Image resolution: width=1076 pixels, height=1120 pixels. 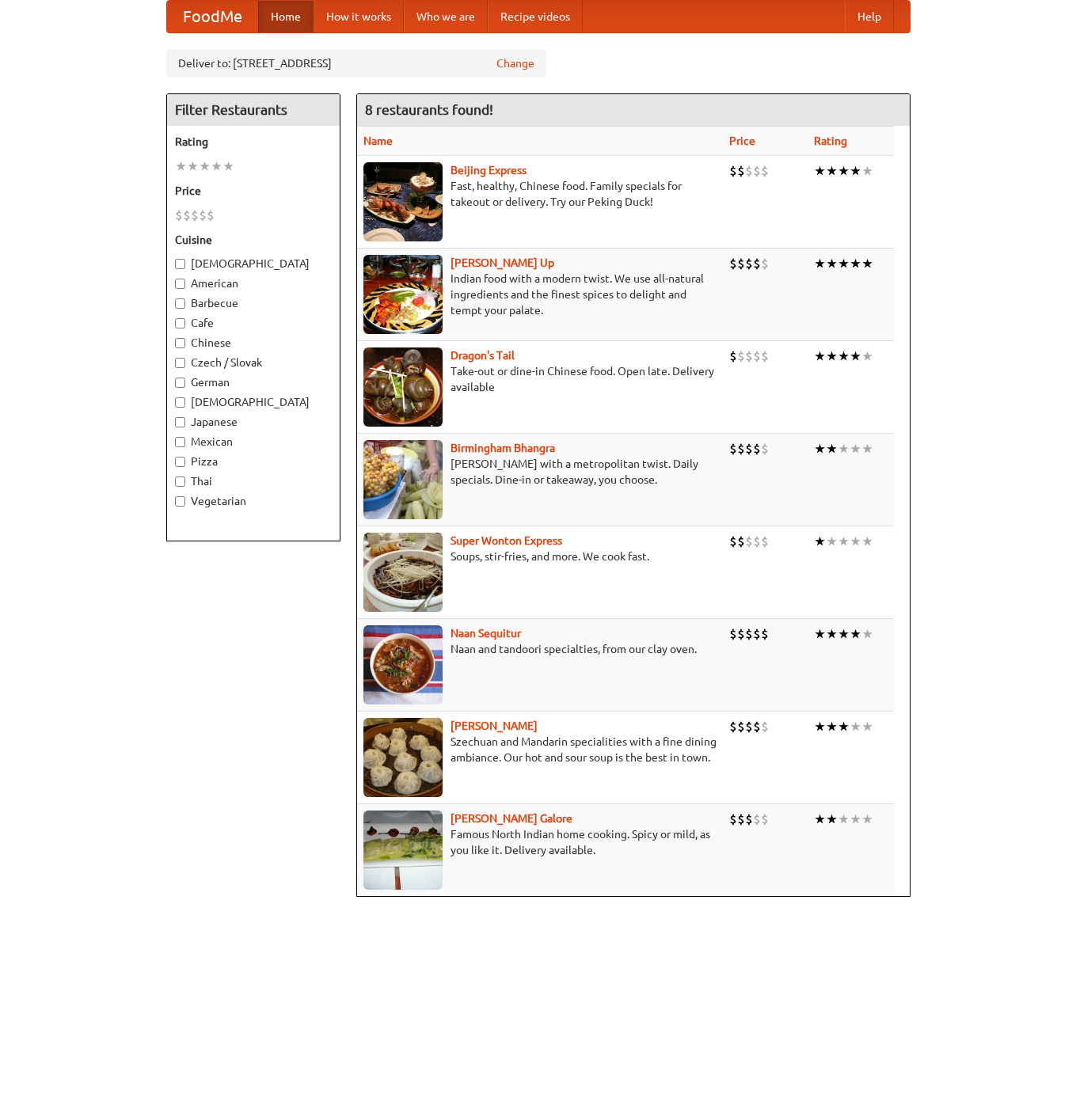 I want to click on a: Who we are, so click(x=446, y=17).